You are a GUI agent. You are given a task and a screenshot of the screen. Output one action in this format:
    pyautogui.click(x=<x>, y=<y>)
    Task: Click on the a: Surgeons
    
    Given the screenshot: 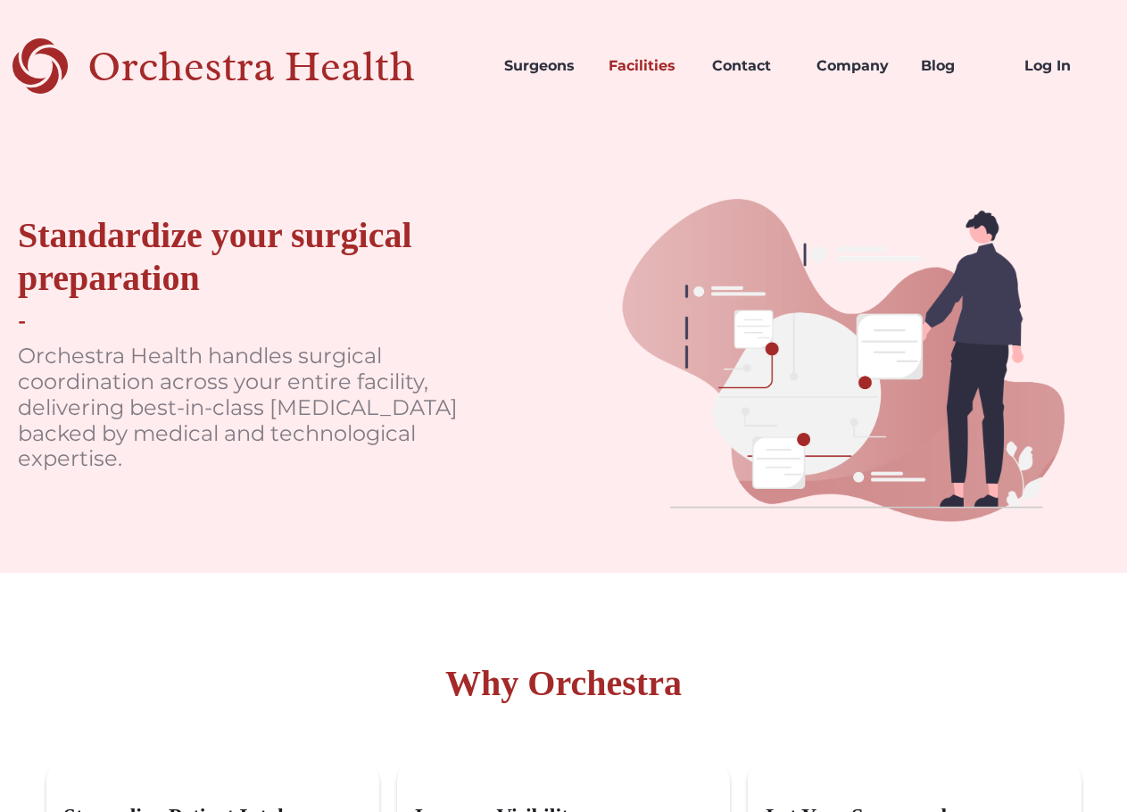 What is the action you would take?
    pyautogui.click(x=541, y=66)
    